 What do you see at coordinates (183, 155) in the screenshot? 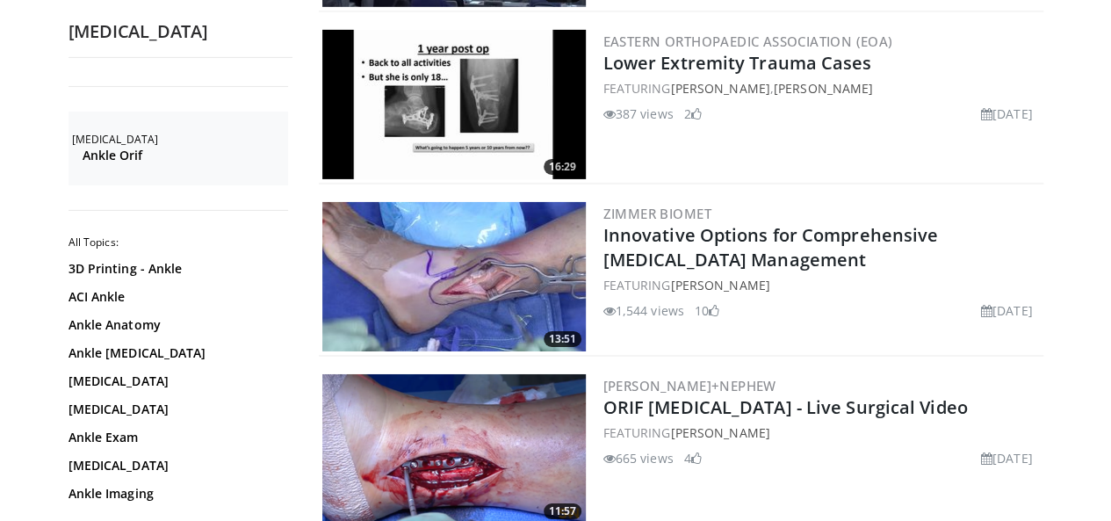
I see `a: Ankle Orif` at bounding box center [183, 155].